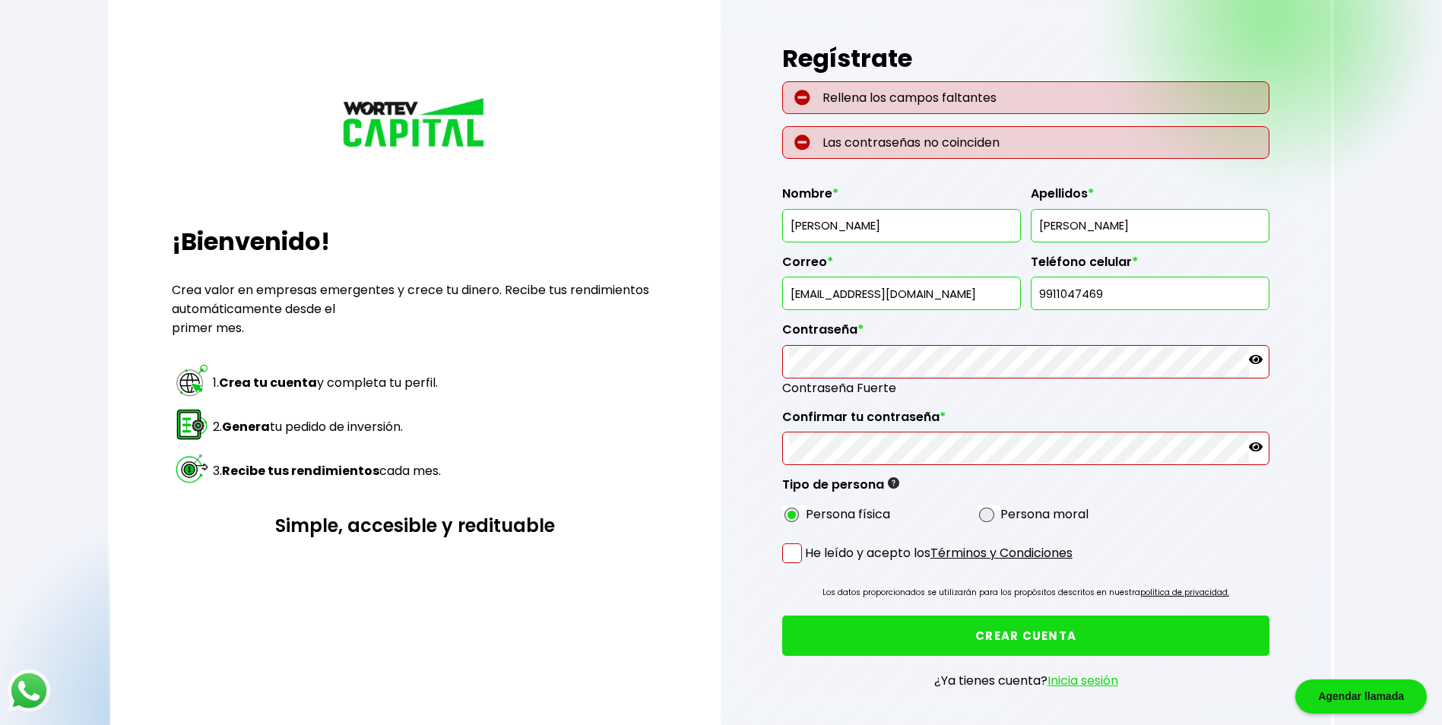 This screenshot has height=725, width=1442. Describe the element at coordinates (192, 424) in the screenshot. I see `img: paso 2` at that location.